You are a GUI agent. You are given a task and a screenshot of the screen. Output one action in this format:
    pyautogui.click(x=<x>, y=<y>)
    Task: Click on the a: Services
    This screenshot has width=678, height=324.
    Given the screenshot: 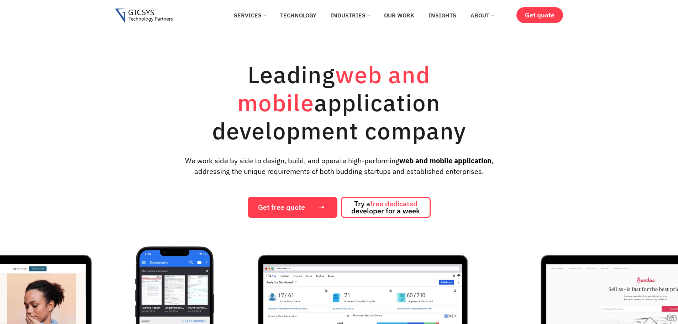 What is the action you would take?
    pyautogui.click(x=250, y=15)
    